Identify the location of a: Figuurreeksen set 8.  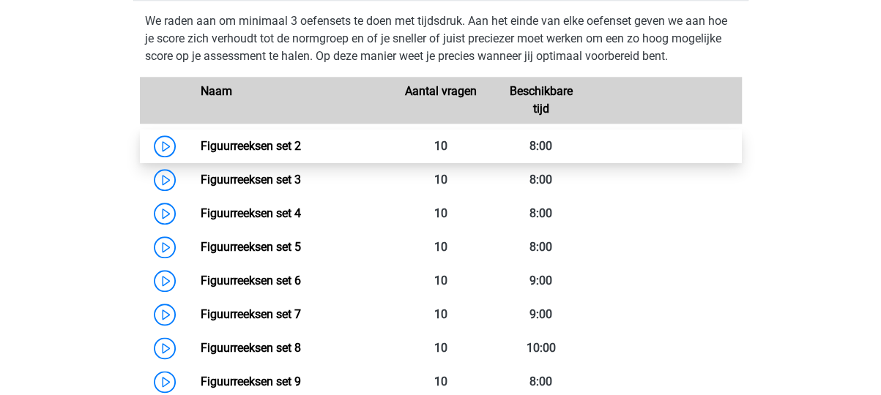
(250, 348).